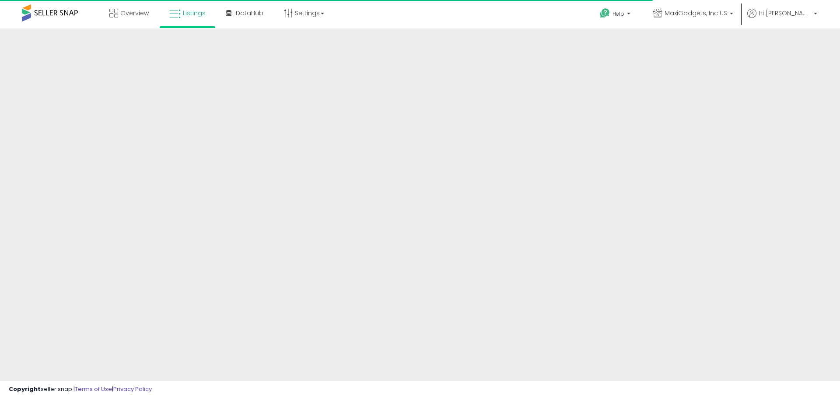  What do you see at coordinates (249, 13) in the screenshot?
I see `span: DataHub` at bounding box center [249, 13].